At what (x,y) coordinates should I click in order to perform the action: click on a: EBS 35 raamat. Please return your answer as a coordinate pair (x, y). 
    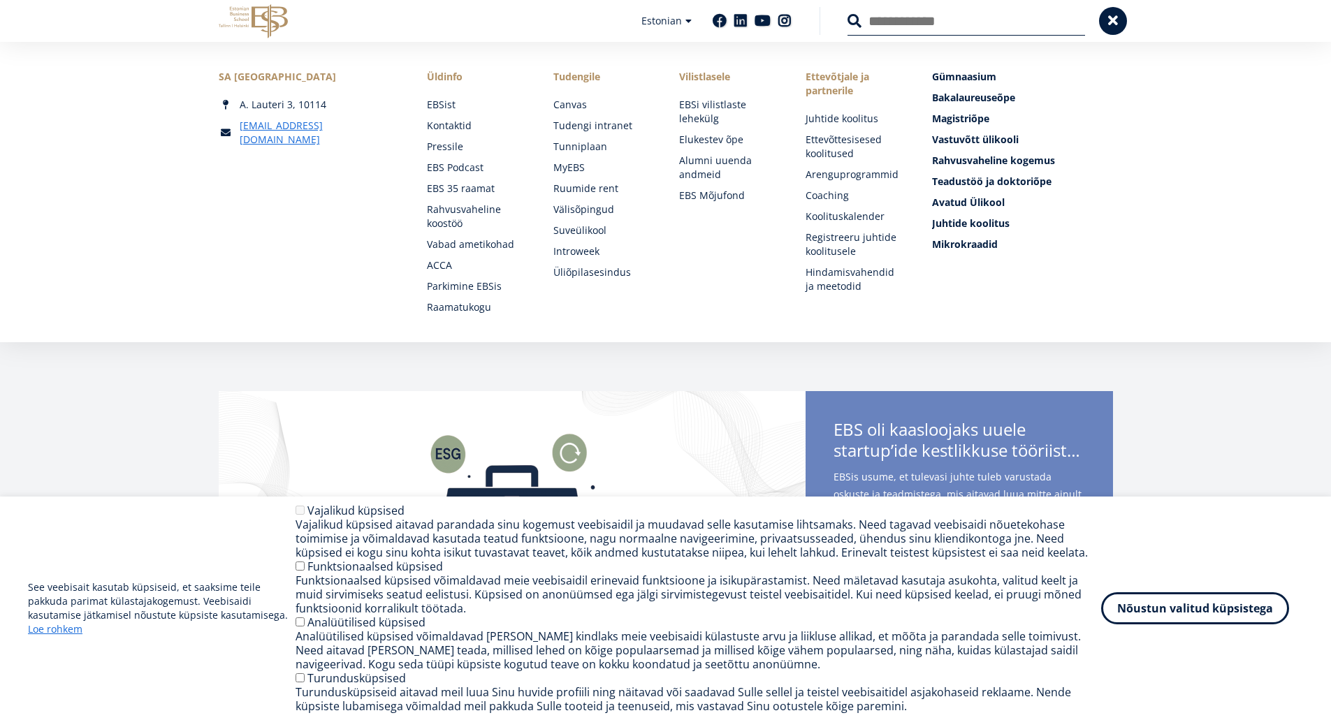
    Looking at the image, I should click on (476, 189).